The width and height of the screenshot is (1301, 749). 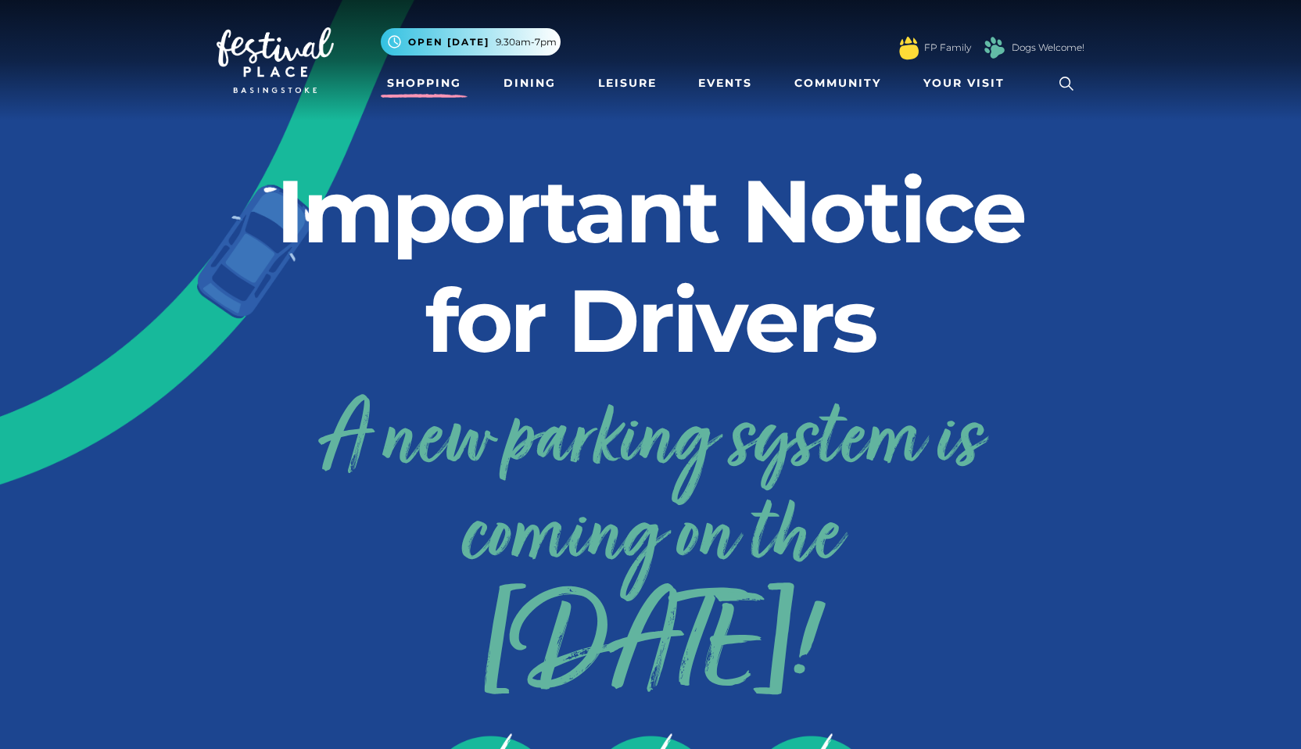 I want to click on a: Events, so click(x=725, y=83).